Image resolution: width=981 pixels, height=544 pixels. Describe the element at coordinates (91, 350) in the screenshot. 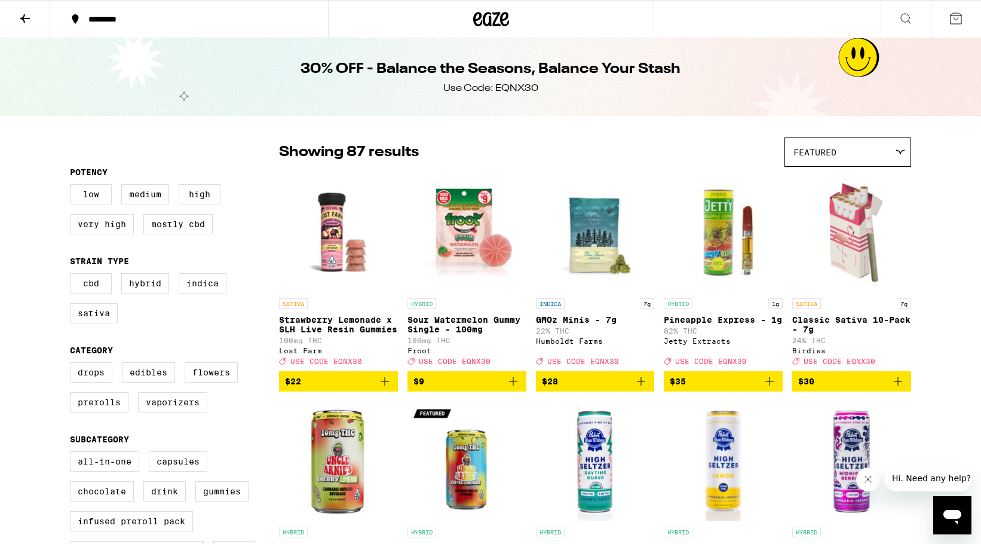

I see `legend: Category` at that location.